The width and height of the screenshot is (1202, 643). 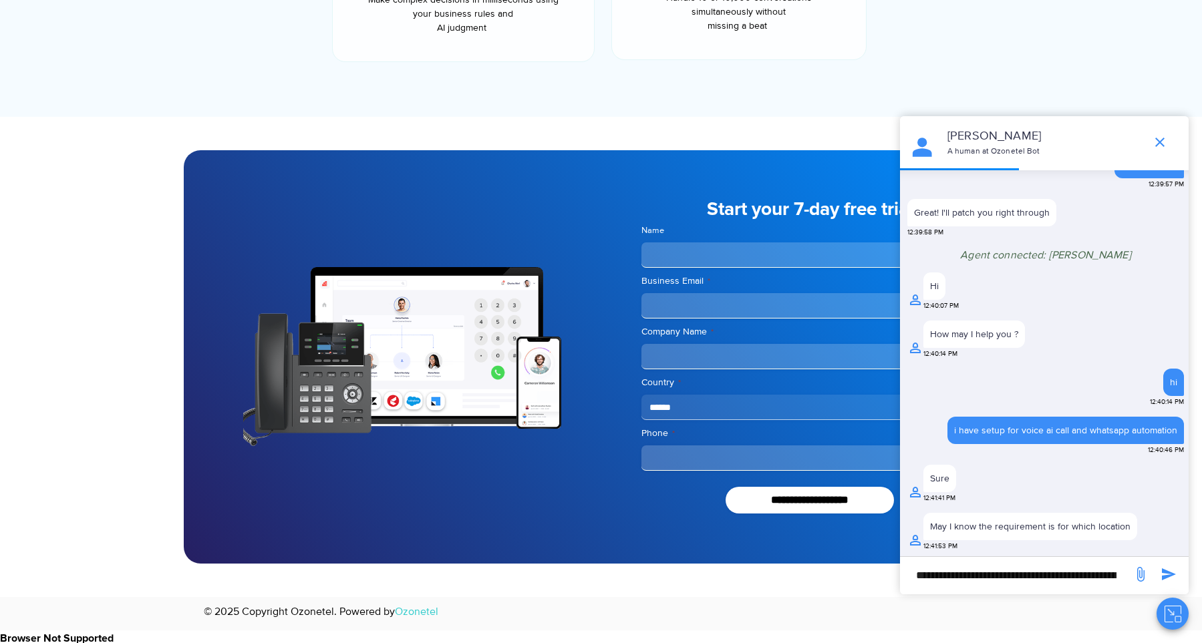 What do you see at coordinates (981, 212) in the screenshot?
I see `p: Great! I'll patch you right through` at bounding box center [981, 212].